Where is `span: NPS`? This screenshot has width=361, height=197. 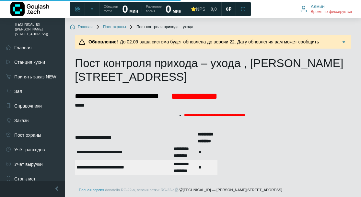
span: NPS is located at coordinates (200, 9).